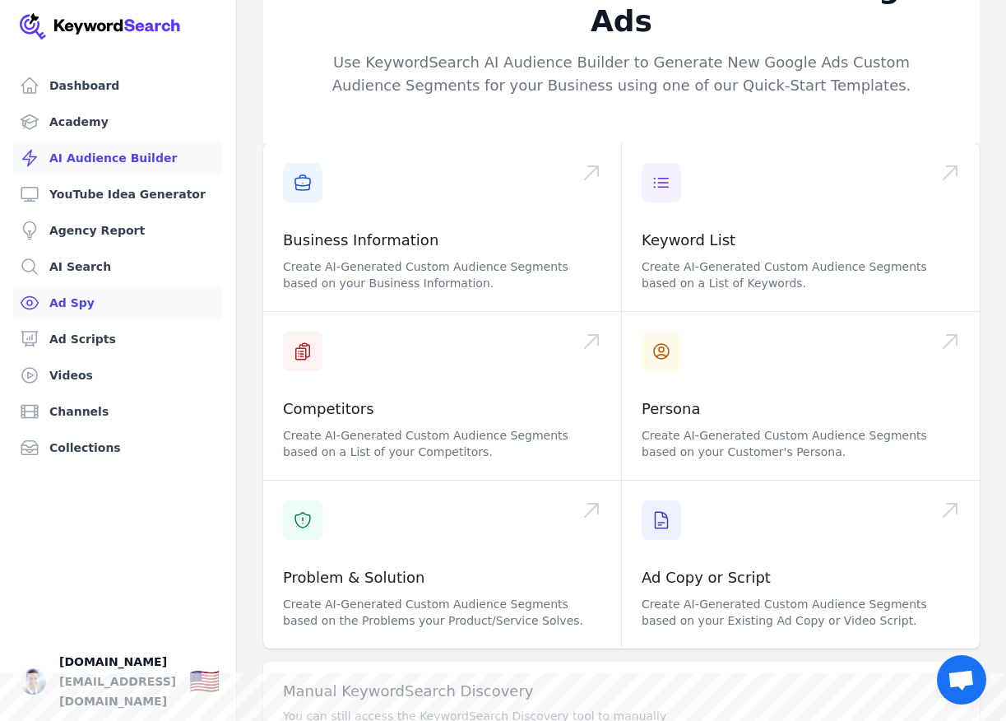 The image size is (1006, 721). What do you see at coordinates (63, 33) in the screenshot?
I see `div: v 4.0.25` at bounding box center [63, 33].